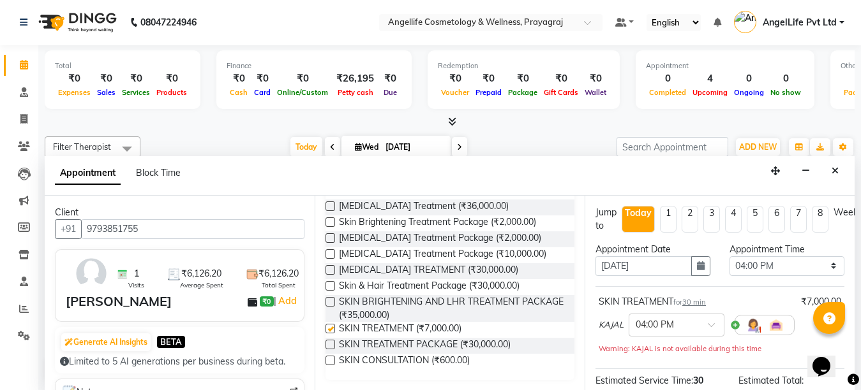  Describe the element at coordinates (652, 302) in the screenshot. I see `div: SKIN TREATMENT` at that location.